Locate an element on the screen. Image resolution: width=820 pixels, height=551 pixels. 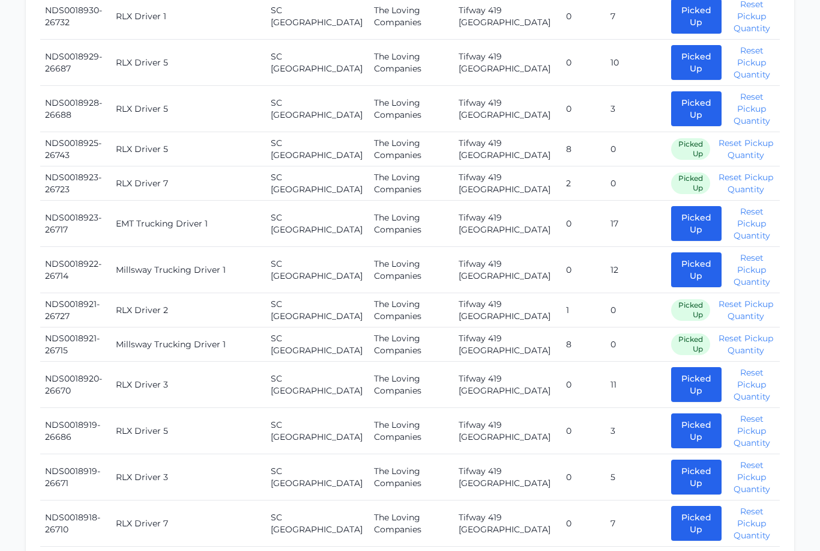
td: 17 is located at coordinates (636, 224).